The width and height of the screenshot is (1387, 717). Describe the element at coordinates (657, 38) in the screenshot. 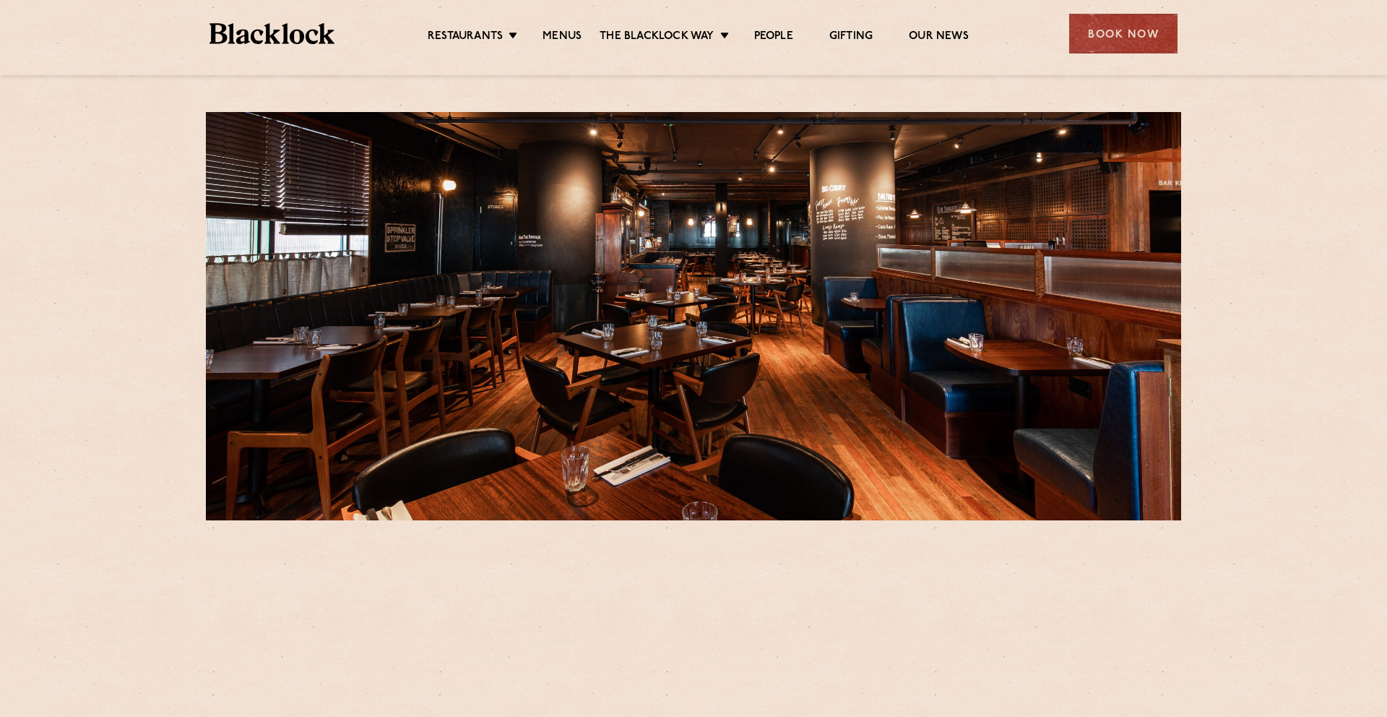

I see `a: The Blacklock Way` at that location.